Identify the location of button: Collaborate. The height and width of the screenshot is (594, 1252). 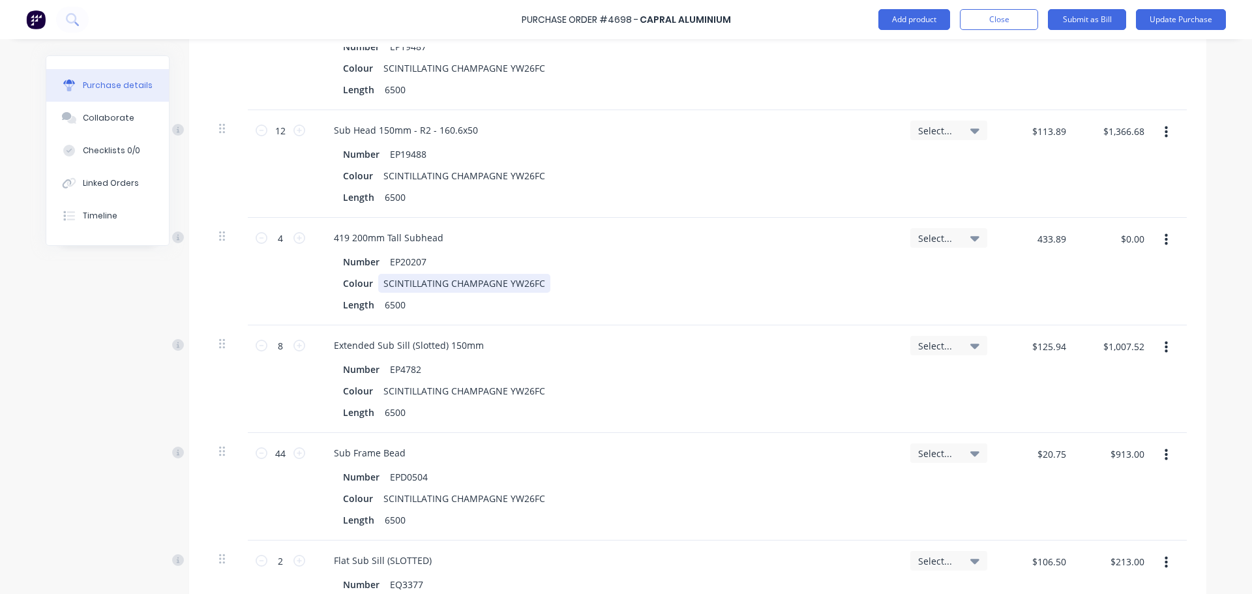
(108, 118).